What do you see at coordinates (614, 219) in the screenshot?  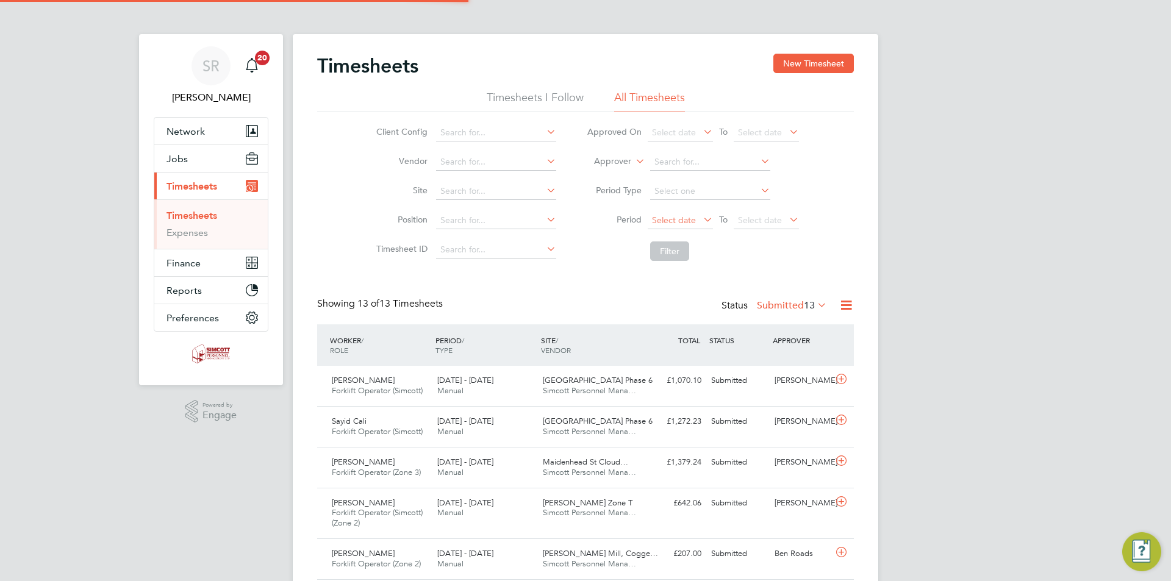 I see `label: Period` at bounding box center [614, 219].